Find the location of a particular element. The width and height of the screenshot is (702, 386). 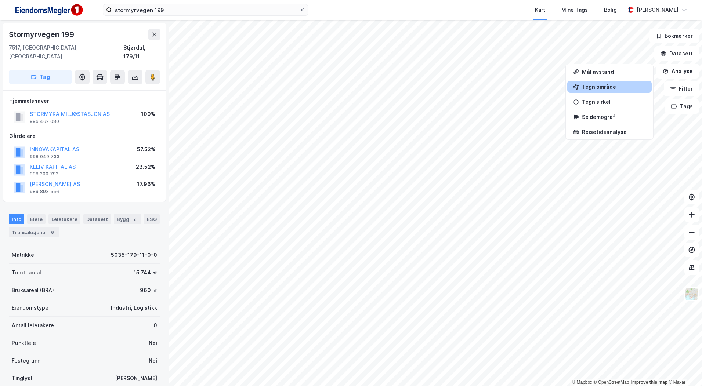

div: 998 049 733 is located at coordinates (44, 157).